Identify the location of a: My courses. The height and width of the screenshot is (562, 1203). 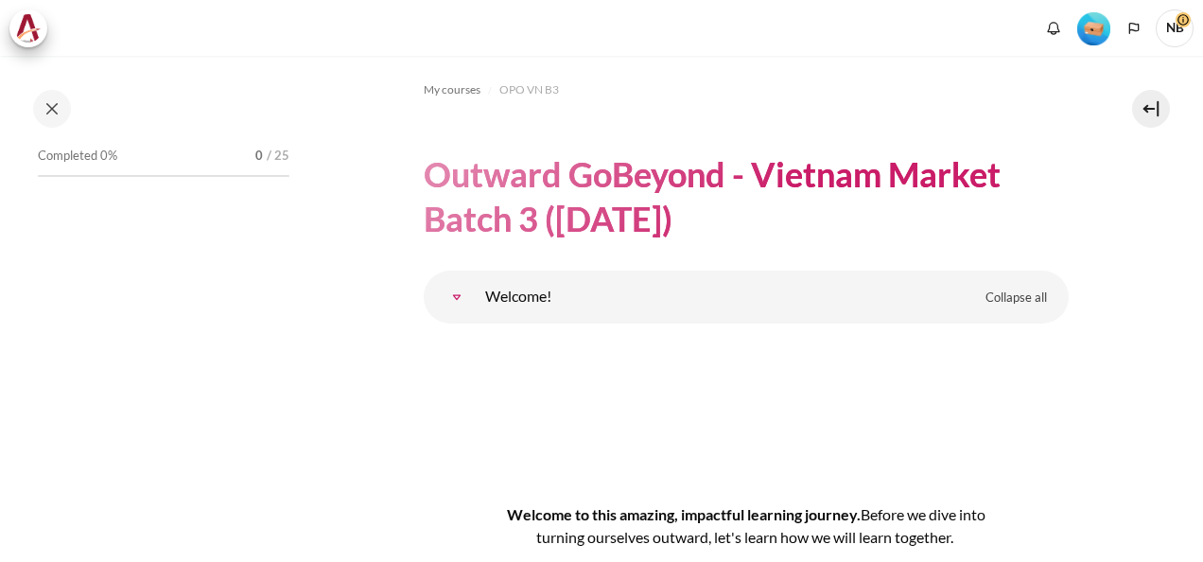
(452, 90).